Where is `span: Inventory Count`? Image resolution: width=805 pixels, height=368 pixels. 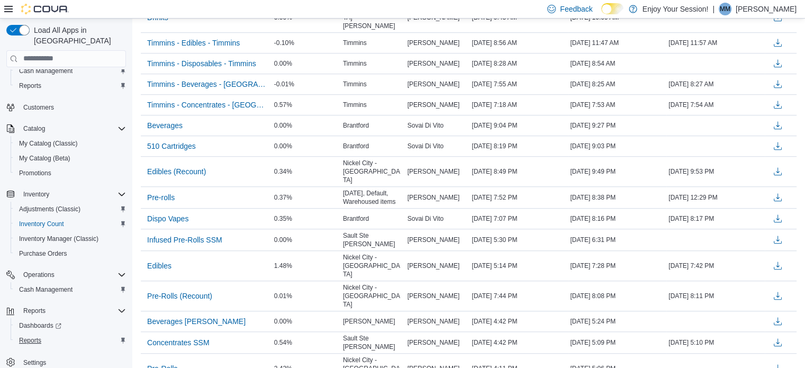
span: Inventory Count is located at coordinates (70, 224).